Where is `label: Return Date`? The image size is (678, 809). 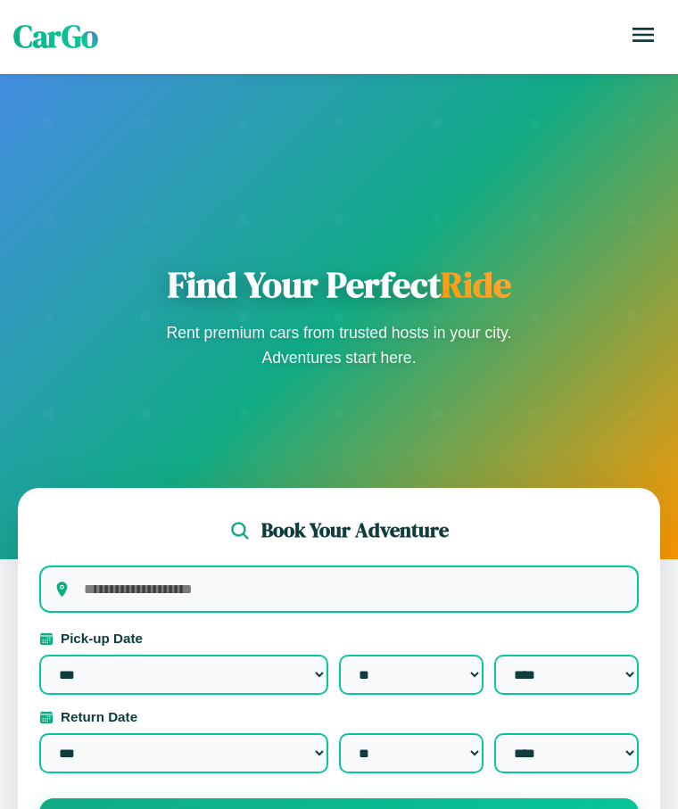 label: Return Date is located at coordinates (339, 716).